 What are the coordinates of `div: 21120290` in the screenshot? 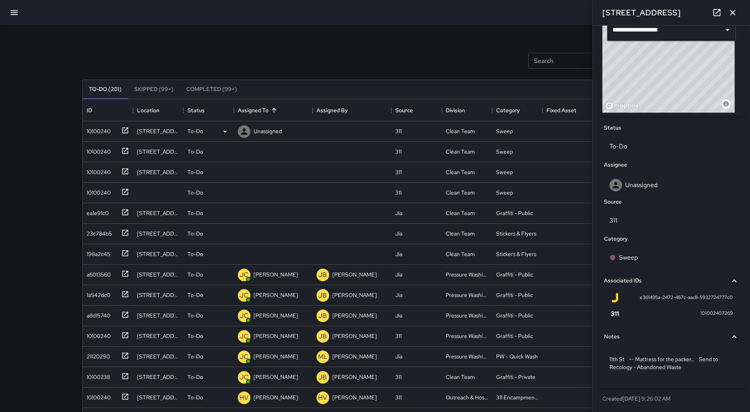 It's located at (96, 355).